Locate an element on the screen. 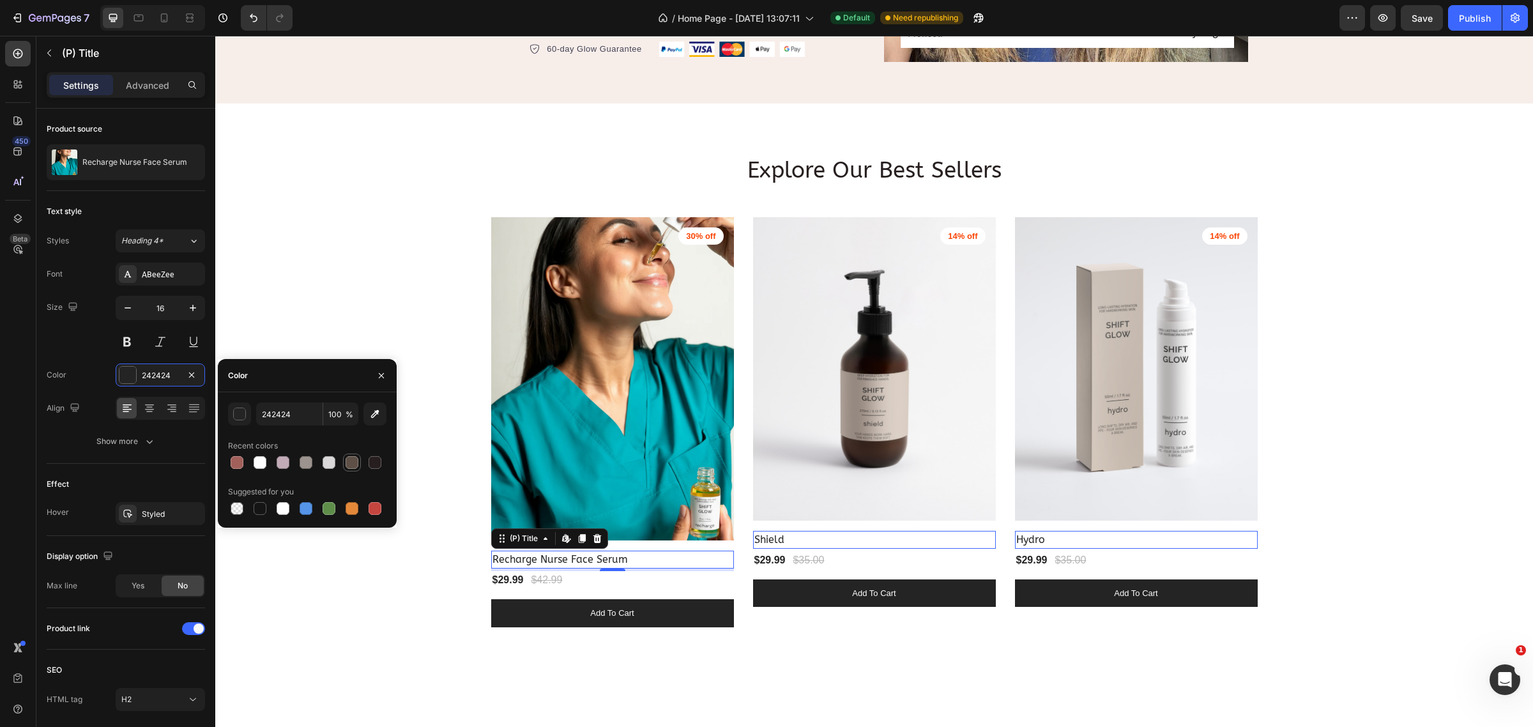  p: 60-day Glow Guarantee is located at coordinates (379, 13).